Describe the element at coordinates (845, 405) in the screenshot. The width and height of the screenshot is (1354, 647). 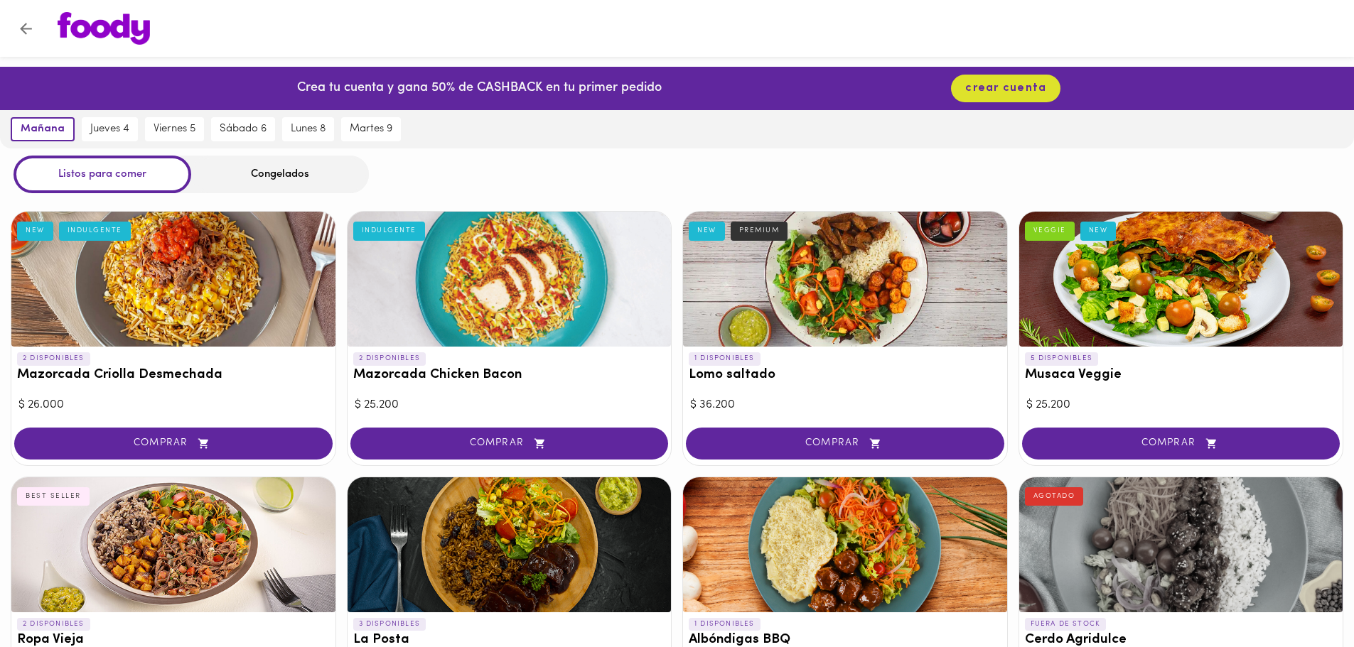
I see `div: $ 36.200` at that location.